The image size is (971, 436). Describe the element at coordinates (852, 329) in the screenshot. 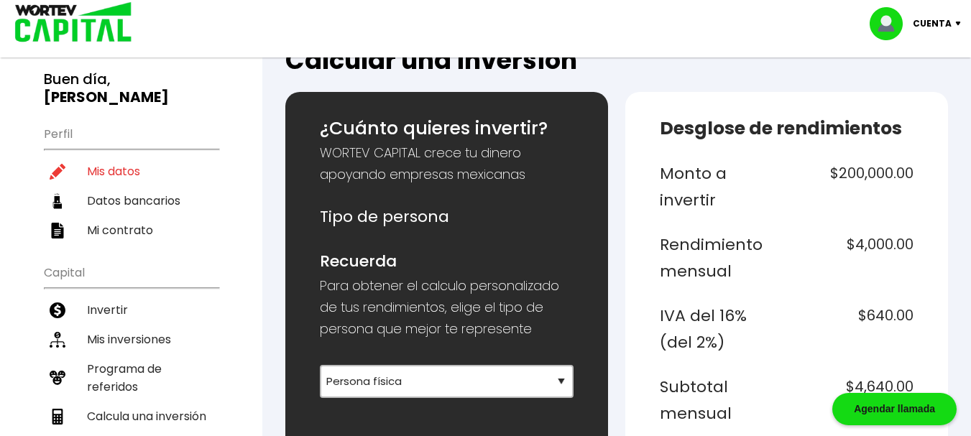

I see `h6: $640.00` at that location.